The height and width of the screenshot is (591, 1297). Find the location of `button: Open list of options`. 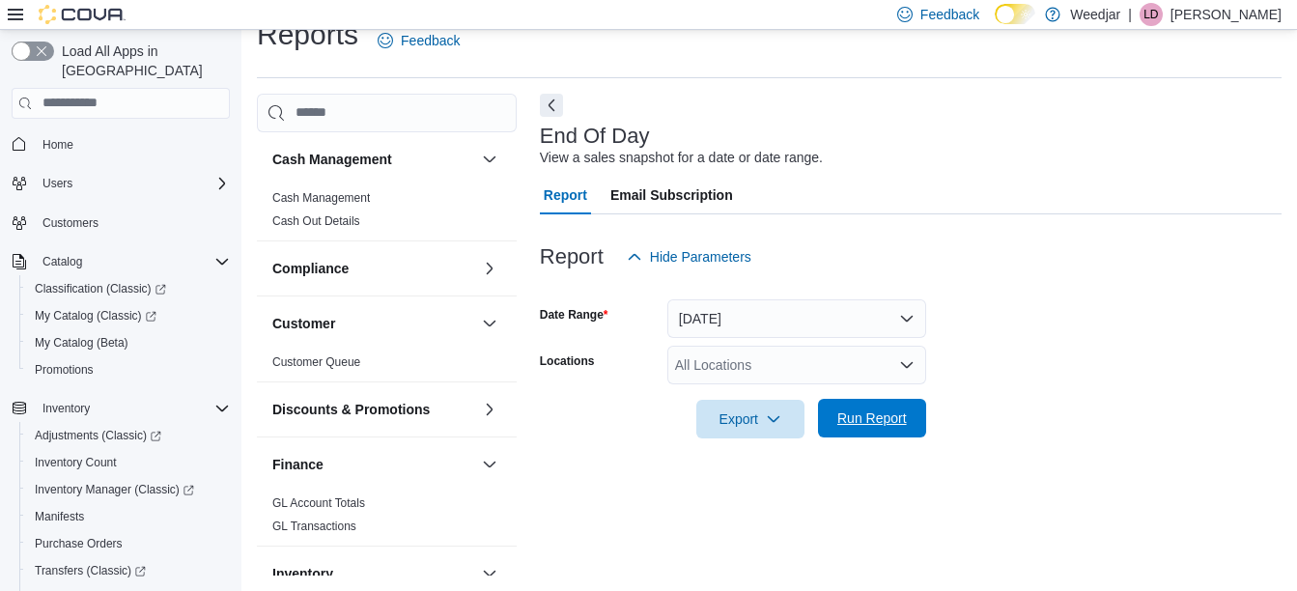

button: Open list of options is located at coordinates (907, 365).